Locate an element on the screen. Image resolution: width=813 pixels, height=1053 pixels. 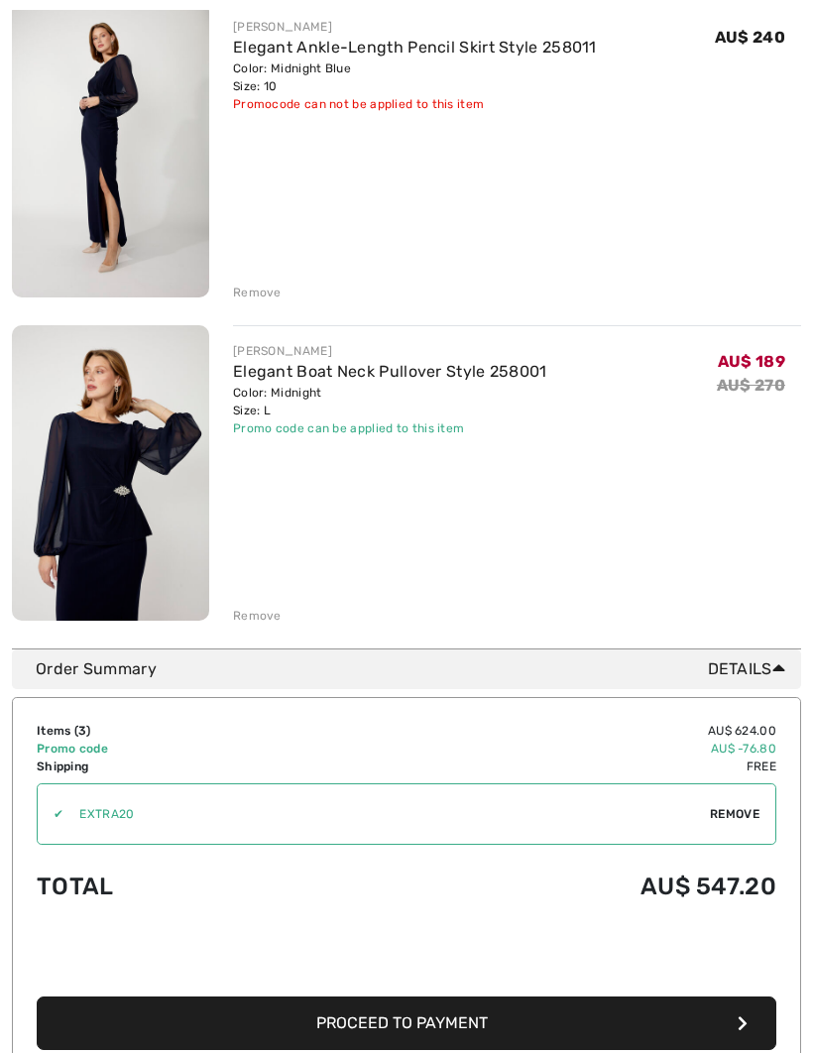
span: Remove is located at coordinates (735, 815).